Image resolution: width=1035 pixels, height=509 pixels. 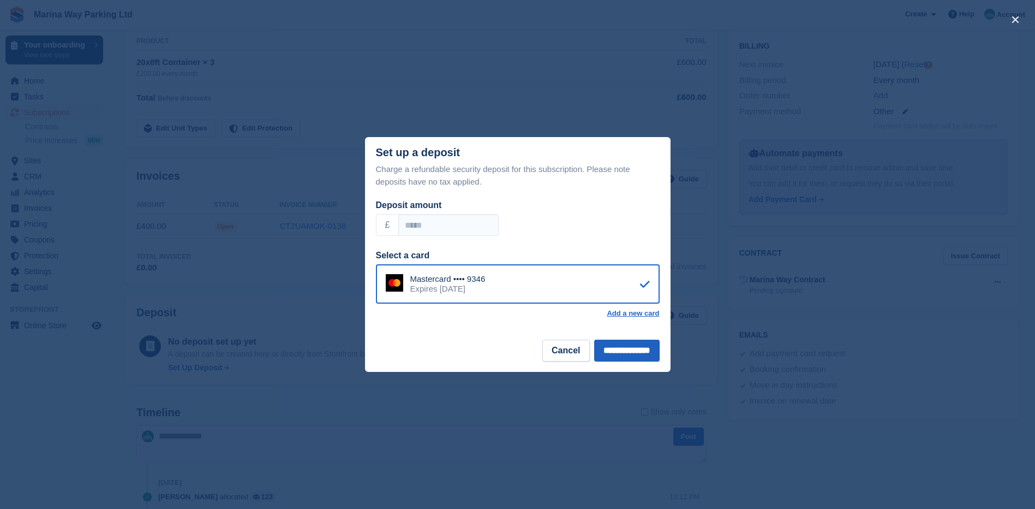 What do you see at coordinates (633, 313) in the screenshot?
I see `a: Add a new card` at bounding box center [633, 313].